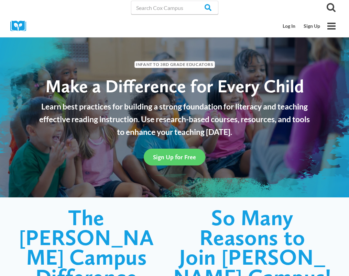  What do you see at coordinates (175, 119) in the screenshot?
I see `p: Learn best practices for building a strong foundation for literacy and teaching effective reading...` at bounding box center [175, 119].